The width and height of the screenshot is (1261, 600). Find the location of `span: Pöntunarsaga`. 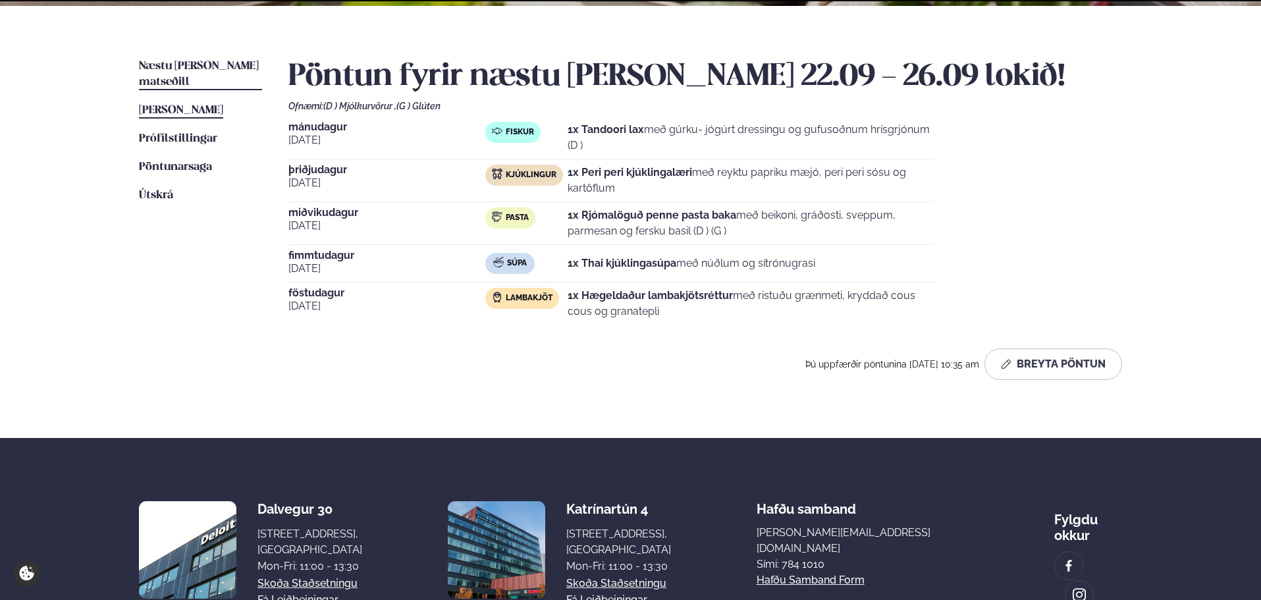

span: Pöntunarsaga is located at coordinates (175, 167).